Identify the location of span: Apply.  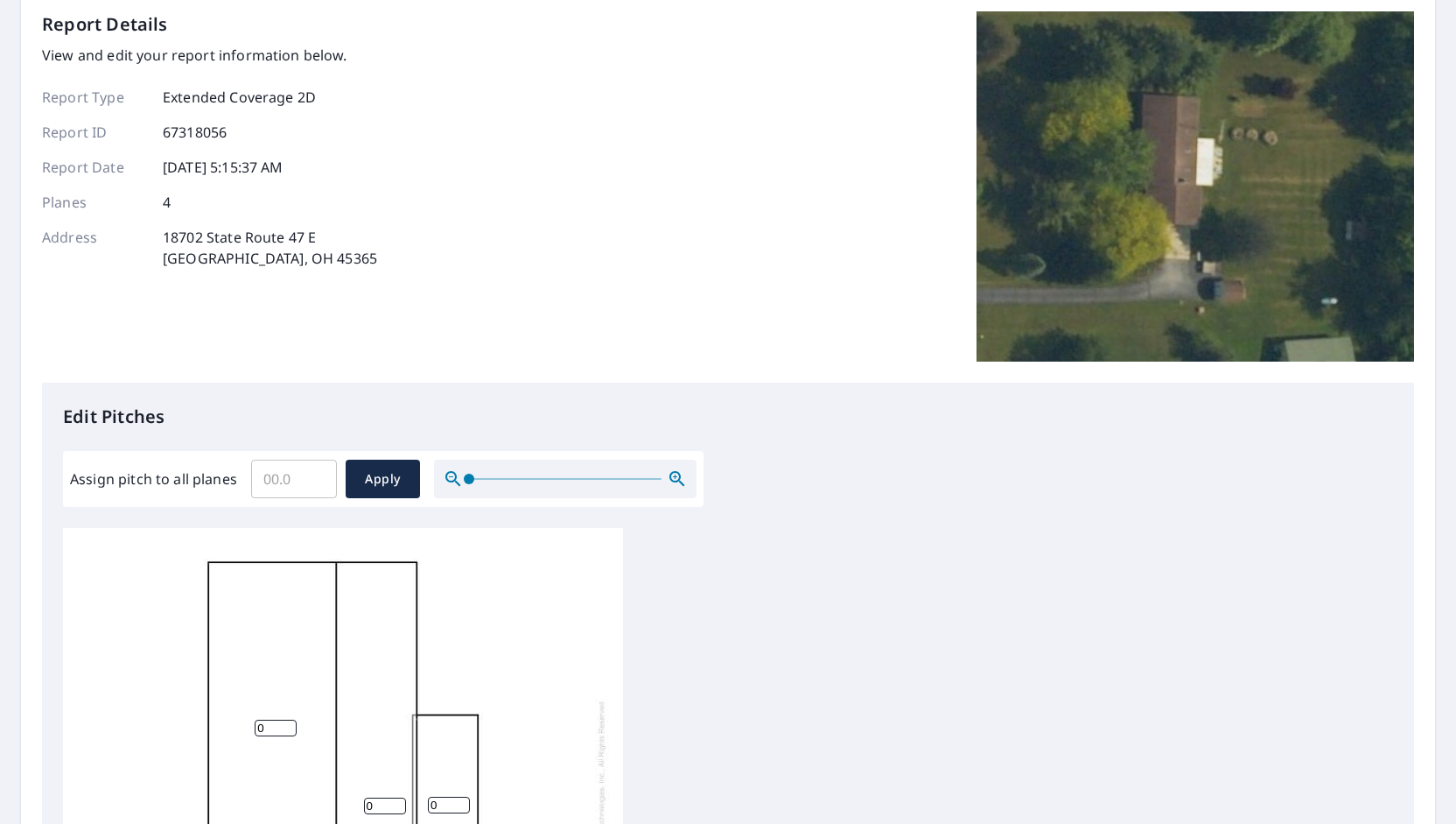
(383, 479).